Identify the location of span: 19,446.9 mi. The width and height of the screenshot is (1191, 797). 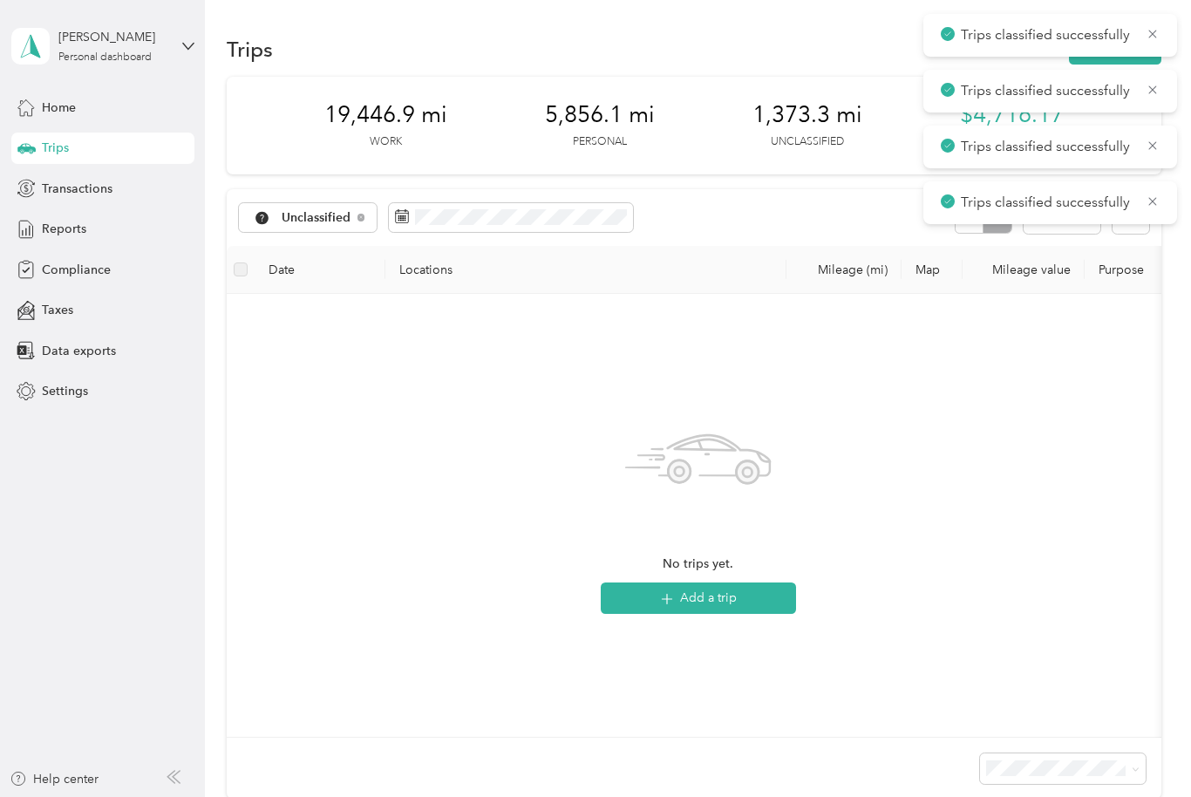
(385, 115).